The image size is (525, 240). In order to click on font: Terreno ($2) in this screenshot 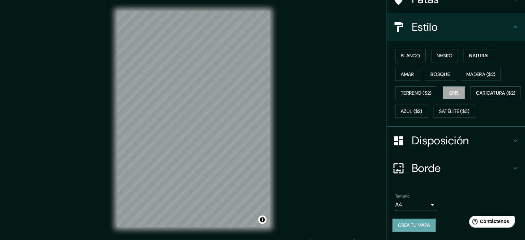, I will do `click(416, 93)`.